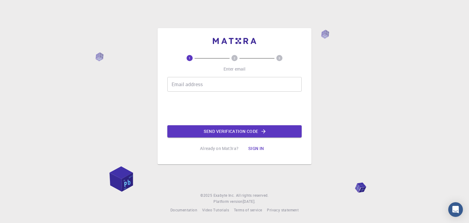 This screenshot has width=469, height=223. Describe the element at coordinates (190, 58) in the screenshot. I see `text: 1` at that location.